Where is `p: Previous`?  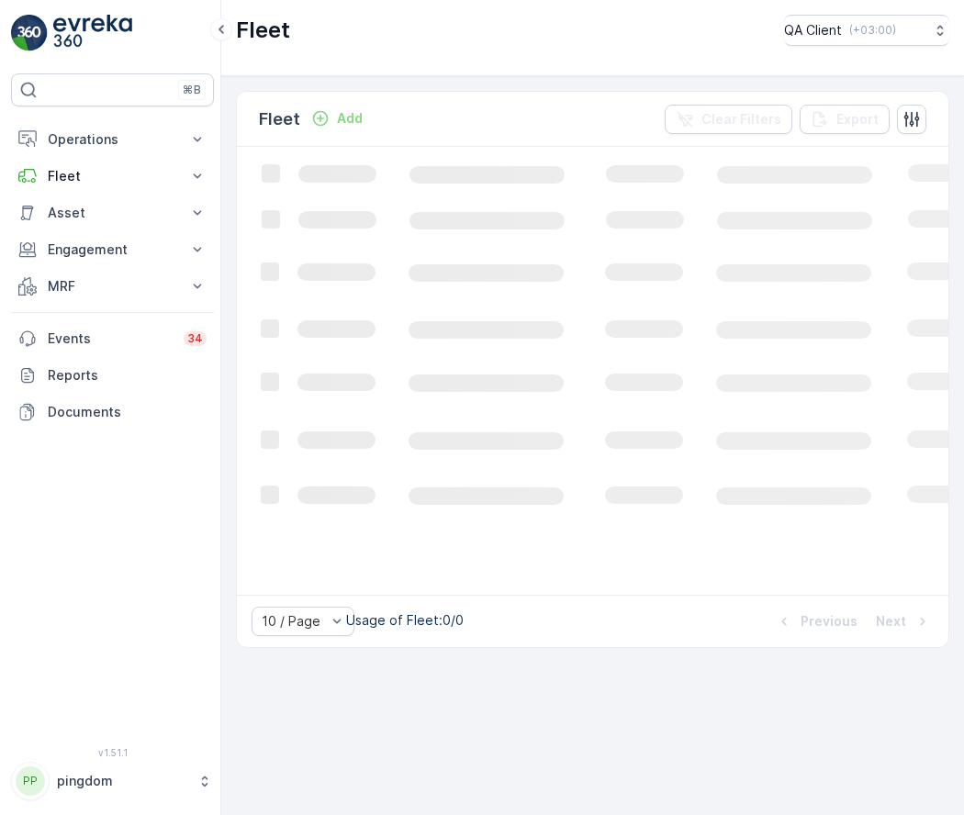
p: Previous is located at coordinates (829, 622).